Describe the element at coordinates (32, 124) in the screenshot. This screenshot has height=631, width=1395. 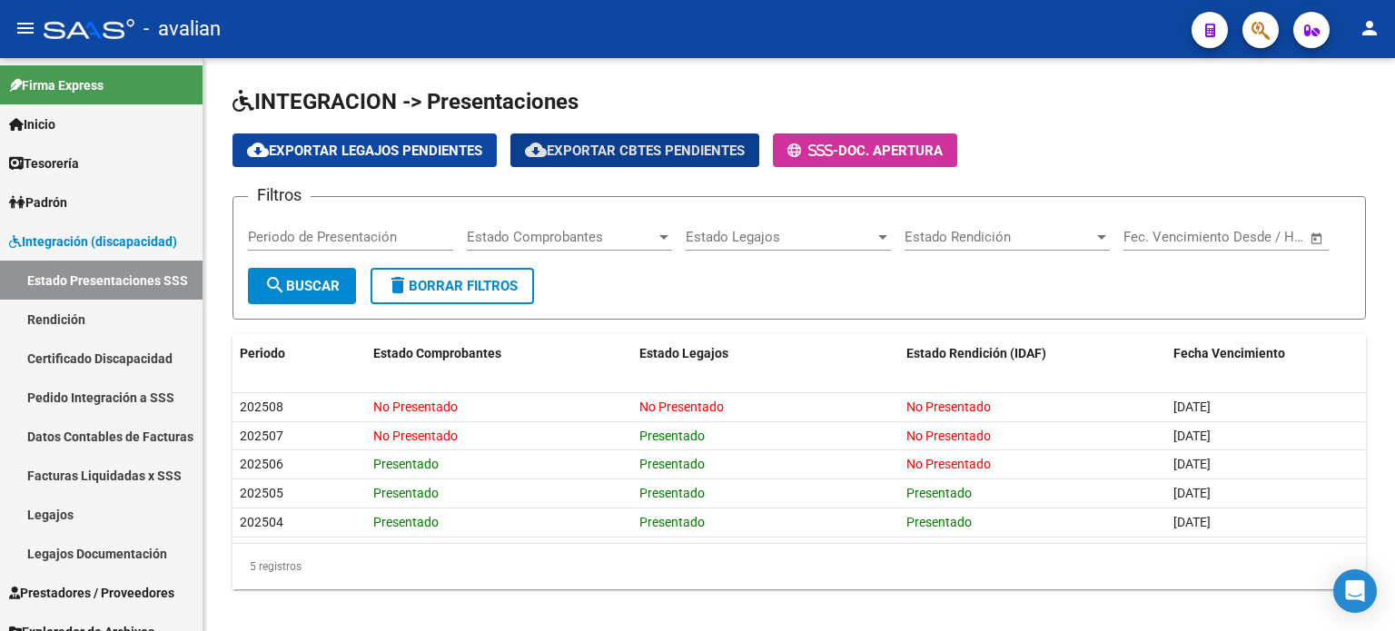
I see `span: Inicio` at that location.